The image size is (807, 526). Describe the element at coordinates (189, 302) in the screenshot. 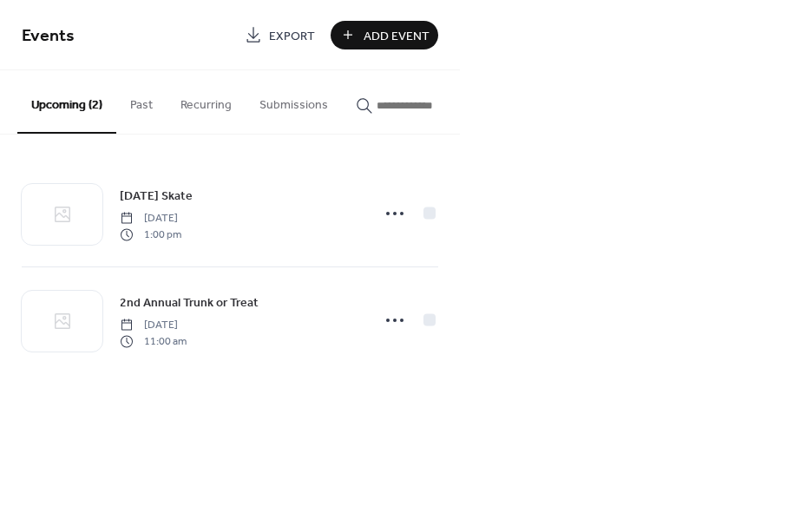

I see `a: 2nd Annual Trunk or Treat` at that location.